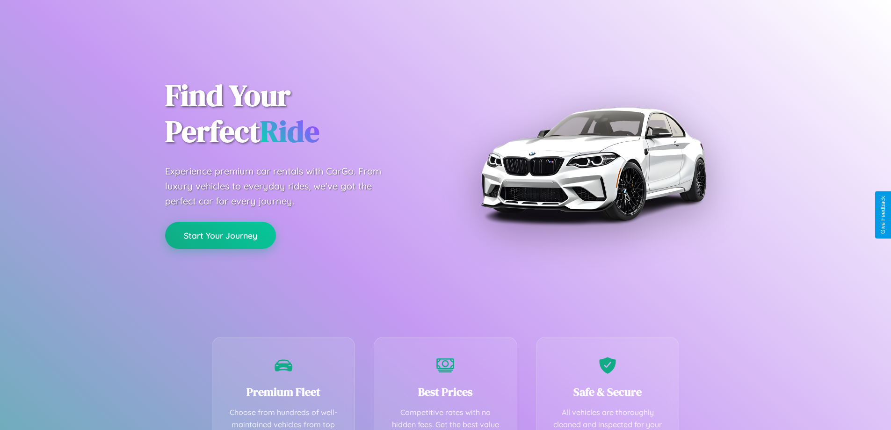  I want to click on h3: Premium Fleet, so click(283, 392).